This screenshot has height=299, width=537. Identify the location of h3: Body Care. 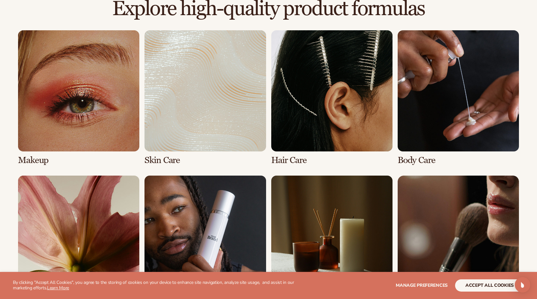
(459, 160).